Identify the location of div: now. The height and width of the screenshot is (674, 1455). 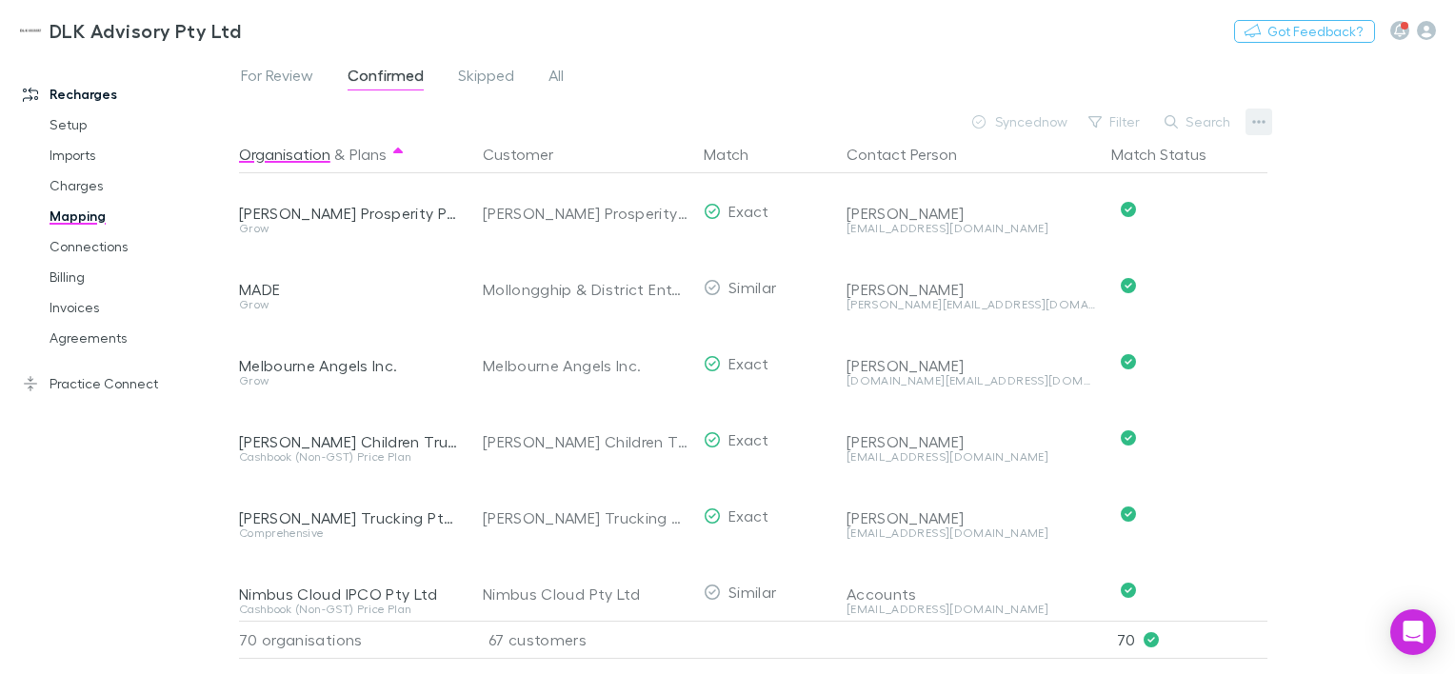
(1025, 122).